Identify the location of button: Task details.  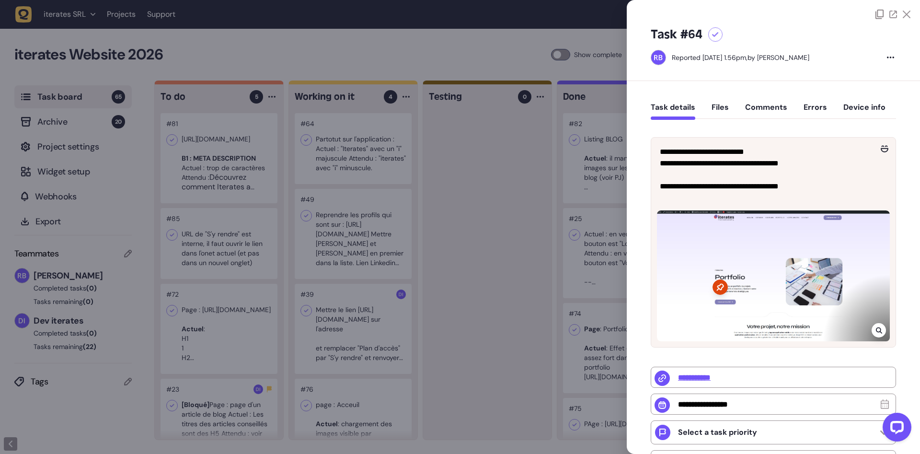
(673, 111).